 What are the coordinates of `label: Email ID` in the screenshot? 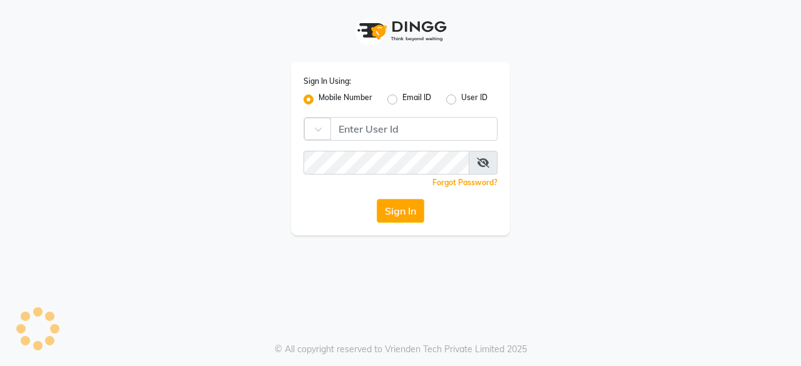 It's located at (417, 100).